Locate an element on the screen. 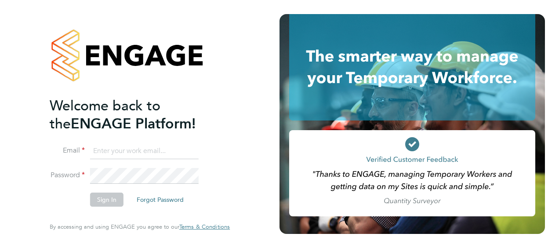  label: Email is located at coordinates (67, 150).